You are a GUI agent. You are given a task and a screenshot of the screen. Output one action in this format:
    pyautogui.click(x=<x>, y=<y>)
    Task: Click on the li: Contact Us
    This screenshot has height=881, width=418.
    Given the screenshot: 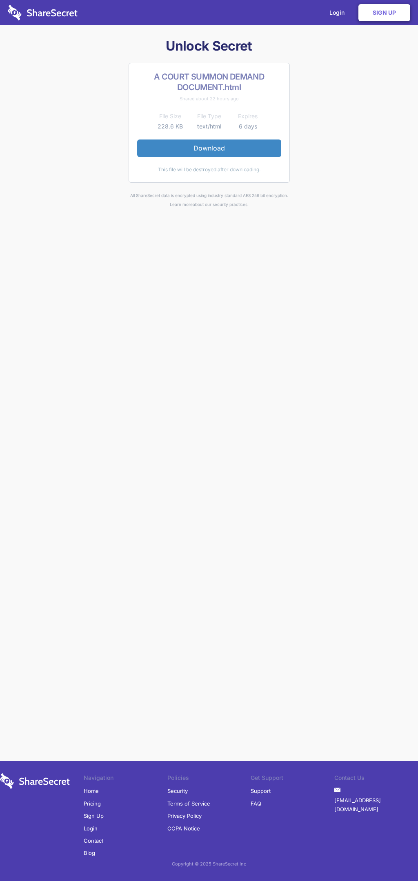 What is the action you would take?
    pyautogui.click(x=376, y=779)
    